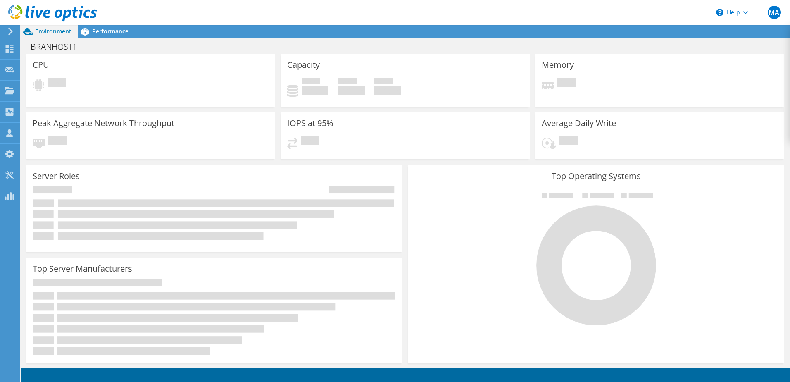 This screenshot has width=790, height=382. I want to click on h1: BRANHOST1, so click(58, 47).